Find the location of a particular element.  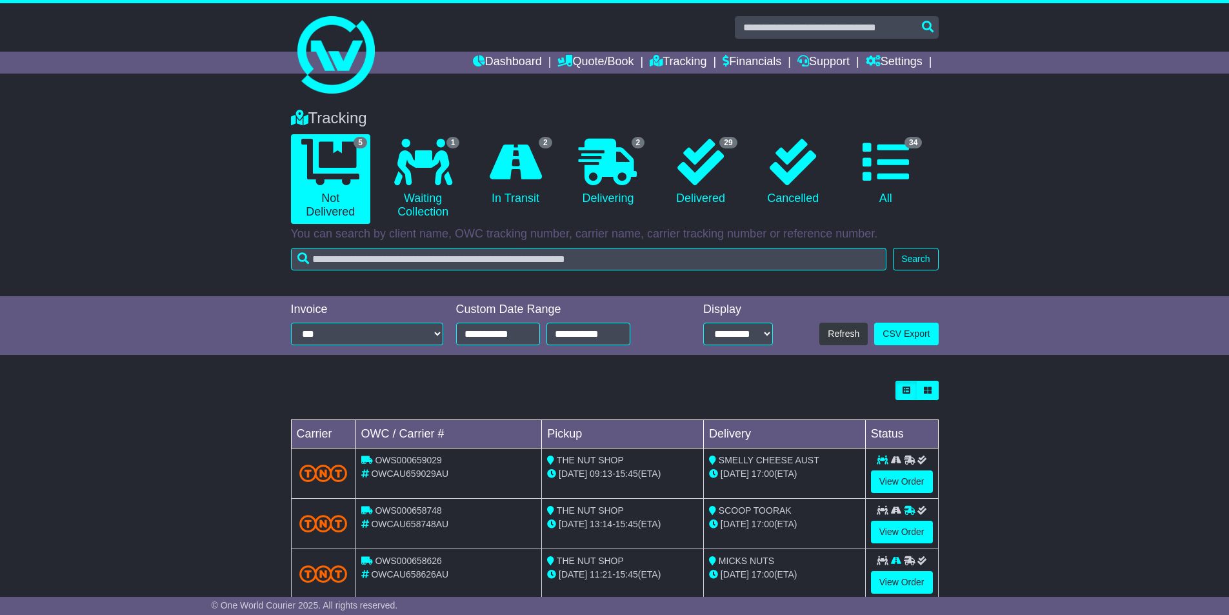

a: Cancelled is located at coordinates (793, 172).